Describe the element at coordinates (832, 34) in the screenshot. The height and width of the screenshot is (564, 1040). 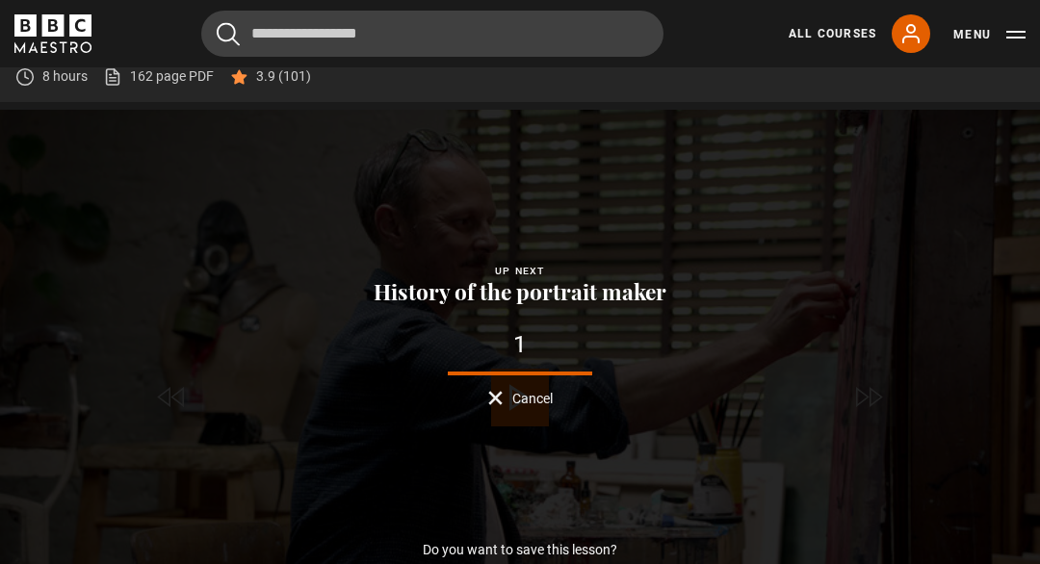
I see `a: All Courses` at that location.